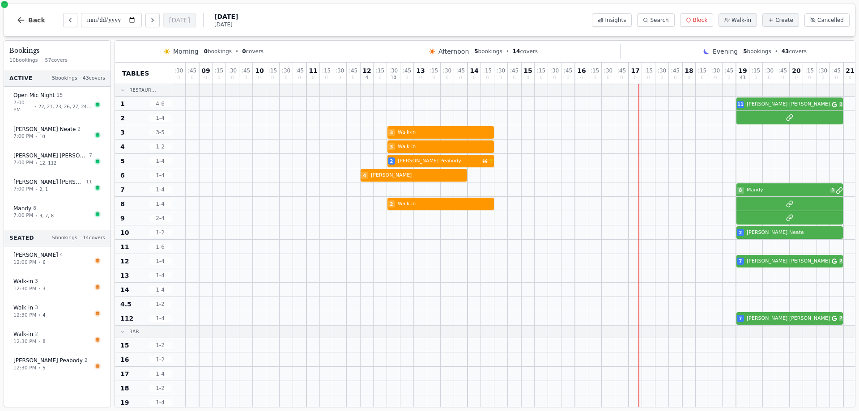 This screenshot has width=859, height=411. I want to click on button: Previous day, so click(70, 20).